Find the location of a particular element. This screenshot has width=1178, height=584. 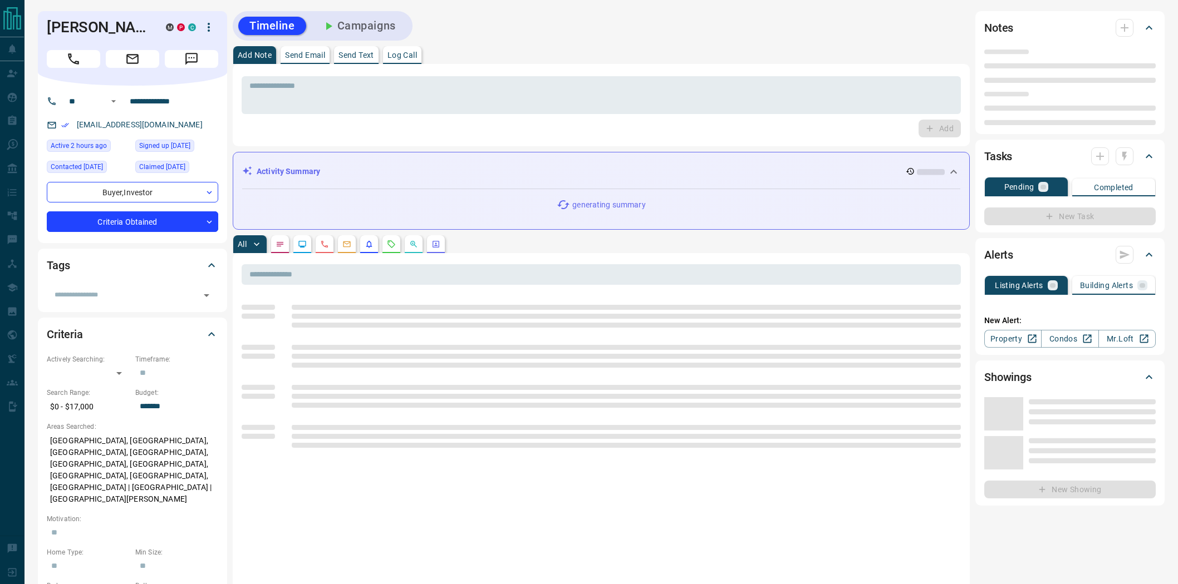

svg: Lead Browsing Activity is located at coordinates (302, 244).